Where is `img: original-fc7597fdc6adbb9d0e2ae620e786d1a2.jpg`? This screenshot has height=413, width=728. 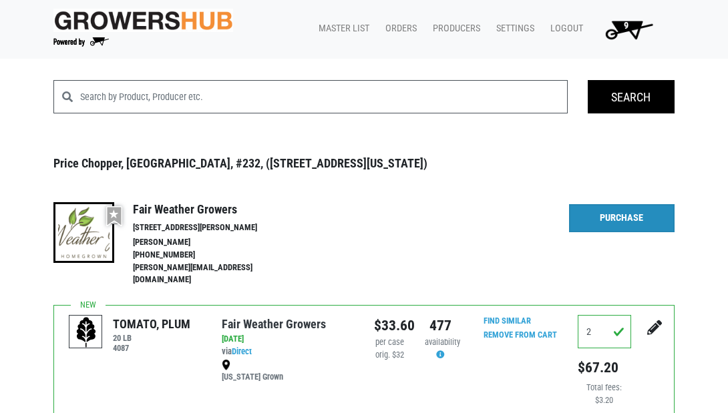 img: original-fc7597fdc6adbb9d0e2ae620e786d1a2.jpg is located at coordinates (143, 20).